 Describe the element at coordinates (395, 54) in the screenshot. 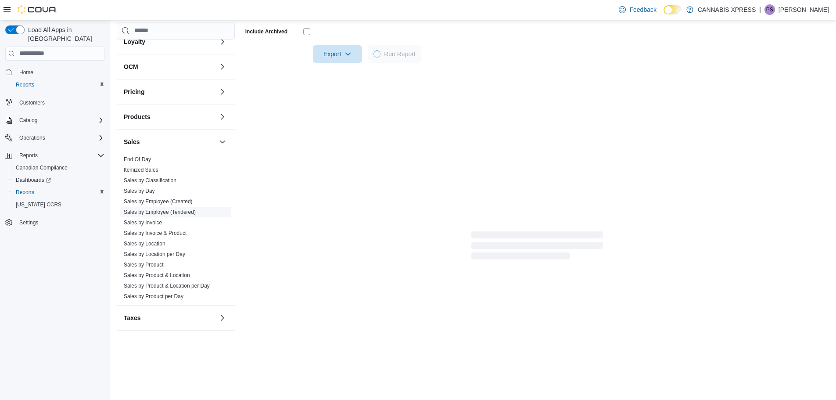

I see `button: LoadingRun Report` at that location.